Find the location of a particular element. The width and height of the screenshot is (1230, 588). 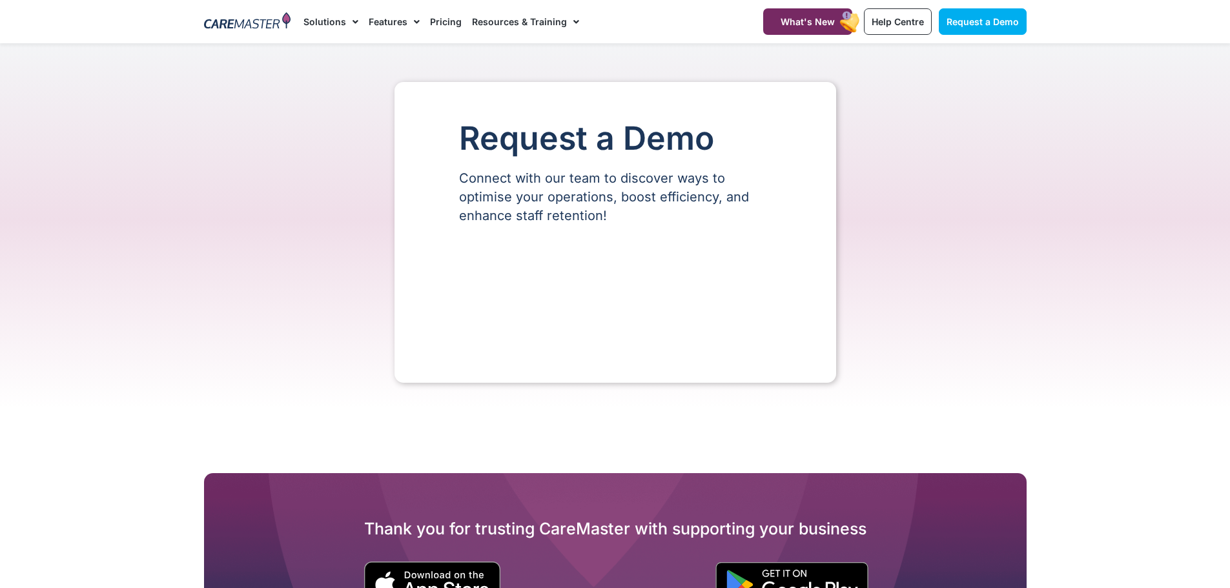

span: Request a Demo is located at coordinates (983, 21).